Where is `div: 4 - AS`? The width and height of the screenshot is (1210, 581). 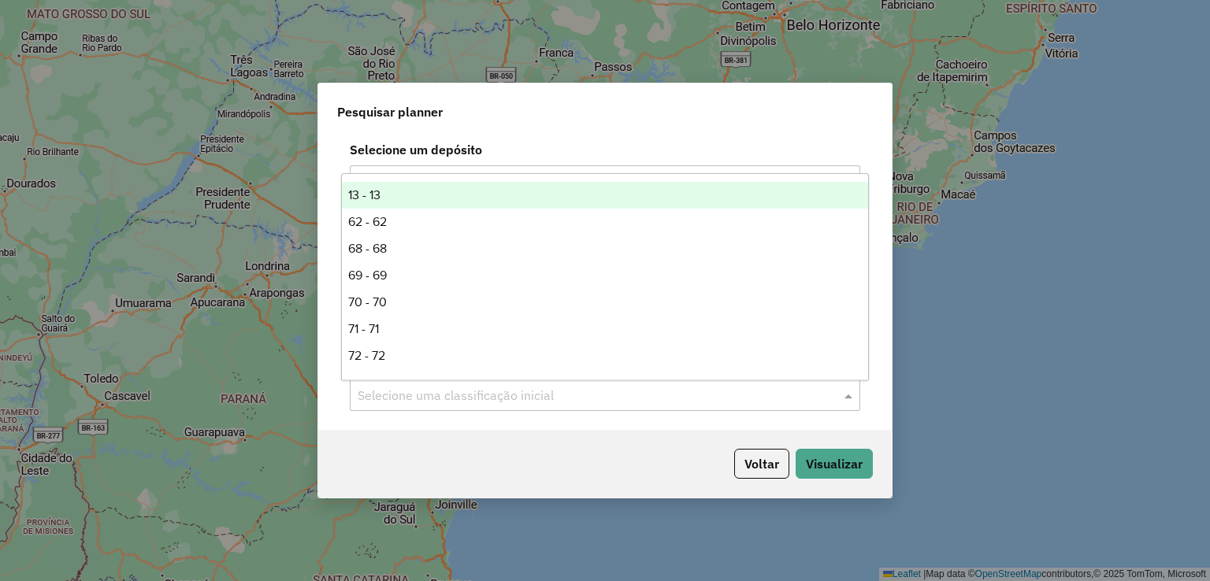 div: 4 - AS is located at coordinates (605, 383).